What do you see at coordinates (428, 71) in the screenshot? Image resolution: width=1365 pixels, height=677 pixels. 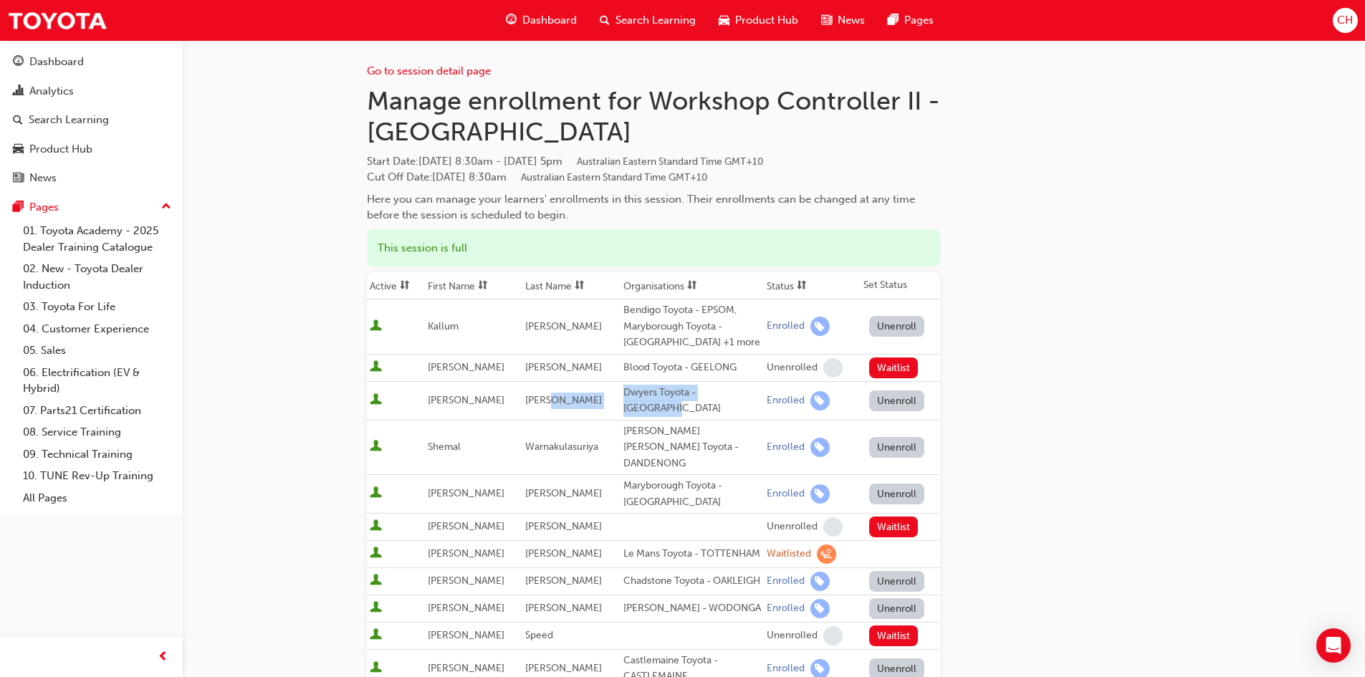 I see `a: Go to session detail page` at bounding box center [428, 71].